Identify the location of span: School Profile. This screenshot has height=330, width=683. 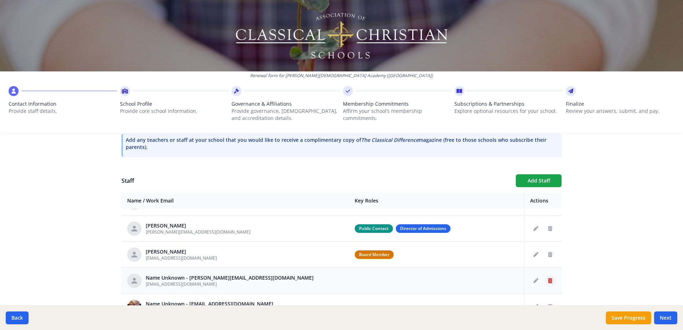
(174, 104).